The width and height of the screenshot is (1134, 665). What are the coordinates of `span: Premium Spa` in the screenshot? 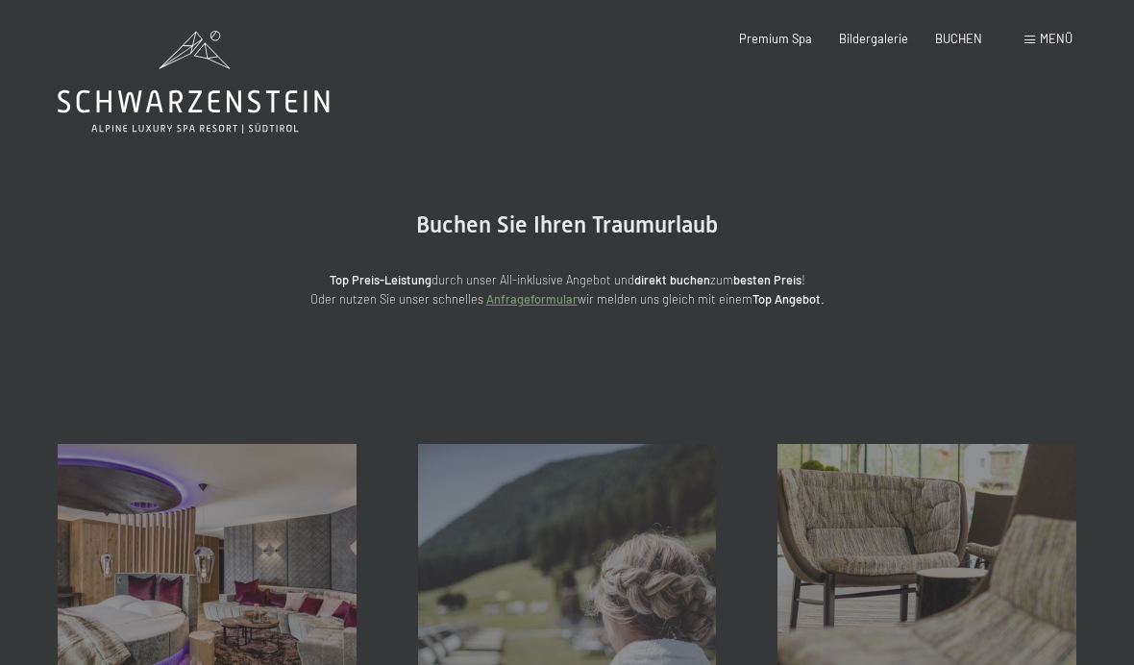 It's located at (775, 38).